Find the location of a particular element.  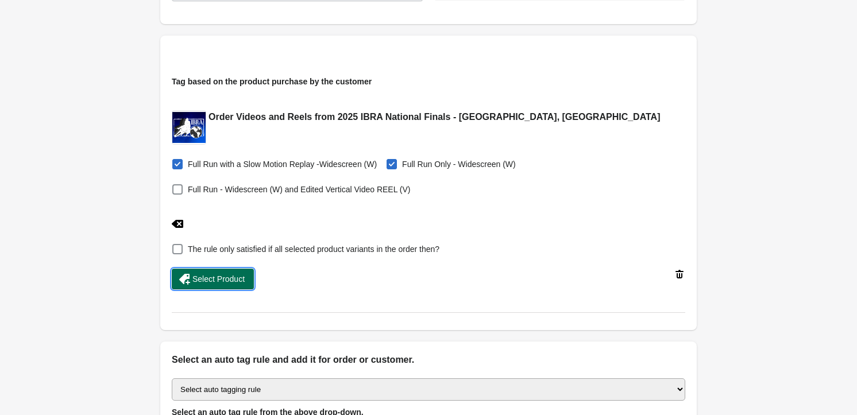

h2: Select an auto tag rule and add it for order or customer. is located at coordinates (429, 360).